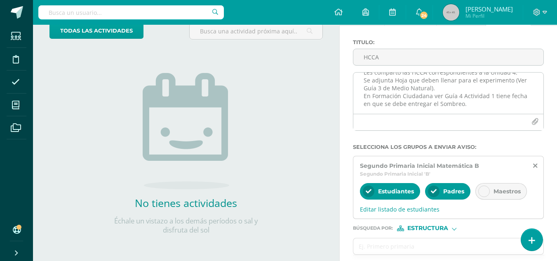 Image resolution: width=557 pixels, height=261 pixels. What do you see at coordinates (131, 12) in the screenshot?
I see `input: Busca un usuario...` at bounding box center [131, 12].